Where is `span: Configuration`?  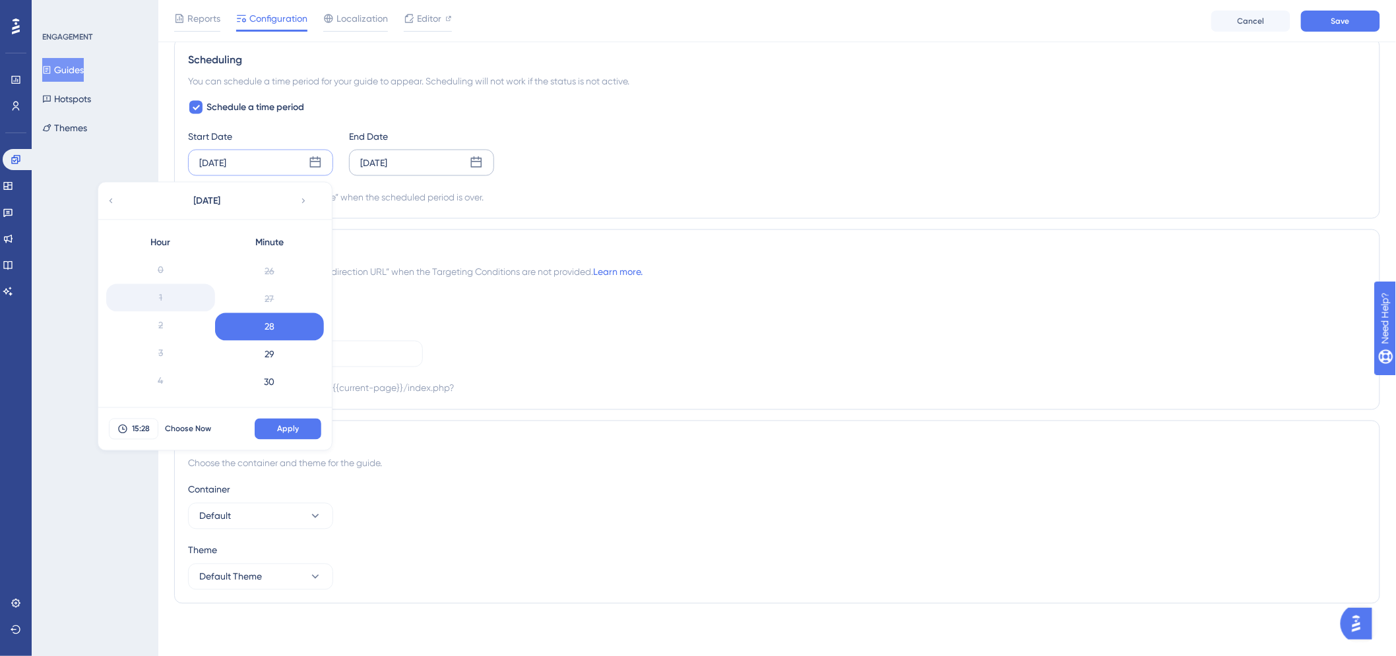 span: Configuration is located at coordinates (278, 18).